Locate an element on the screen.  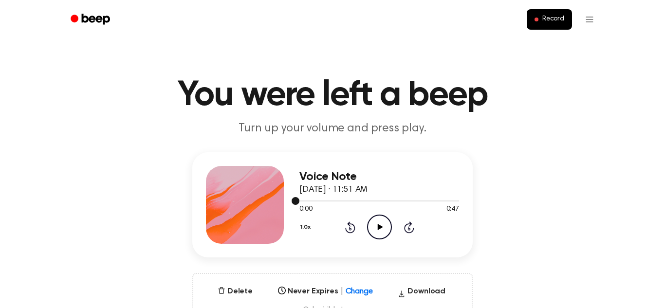
a: Beep is located at coordinates (91, 19).